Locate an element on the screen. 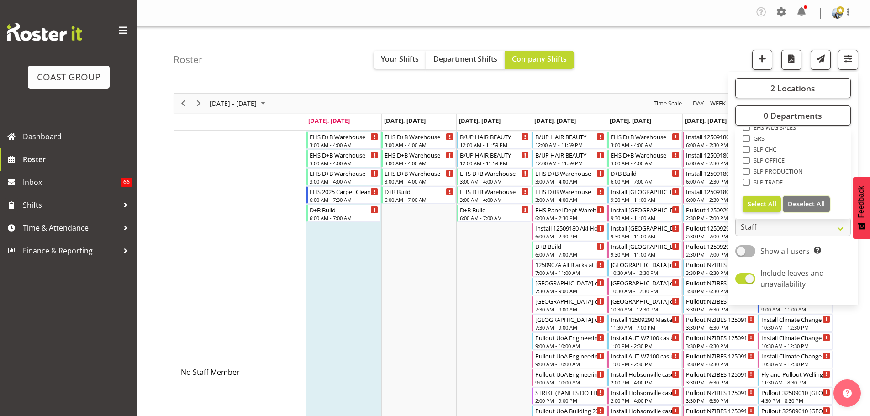 Image resolution: width=870 pixels, height=416 pixels. div: Previous is located at coordinates (183, 103).